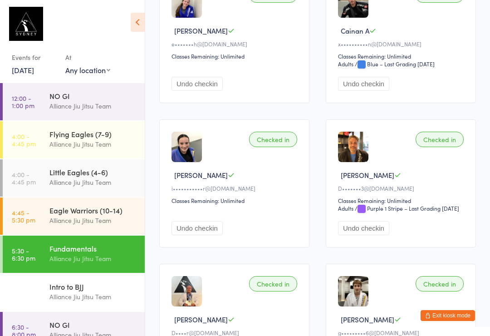  Describe the element at coordinates (88, 57) in the screenshot. I see `div: At` at that location.